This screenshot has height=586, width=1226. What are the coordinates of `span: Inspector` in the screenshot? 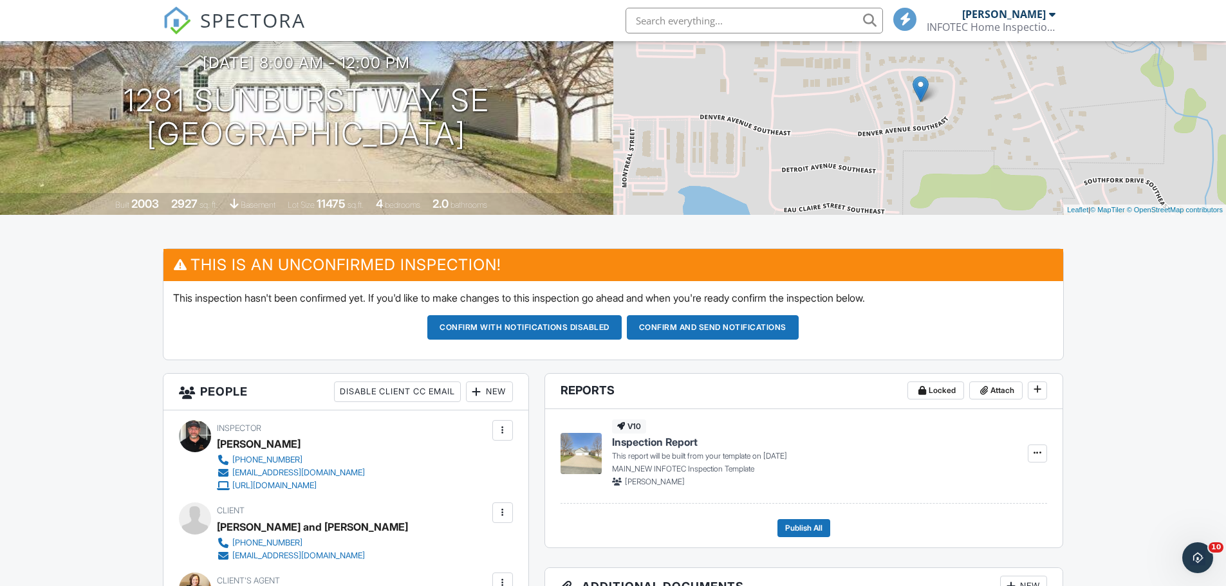 It's located at (239, 428).